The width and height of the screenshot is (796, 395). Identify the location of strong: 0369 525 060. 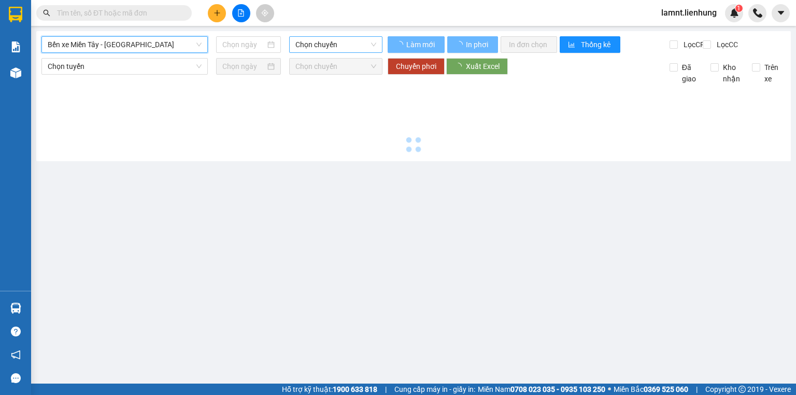
(666, 389).